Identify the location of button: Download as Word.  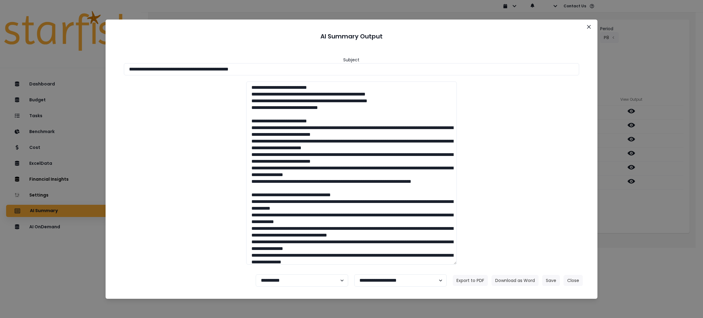
(515, 281).